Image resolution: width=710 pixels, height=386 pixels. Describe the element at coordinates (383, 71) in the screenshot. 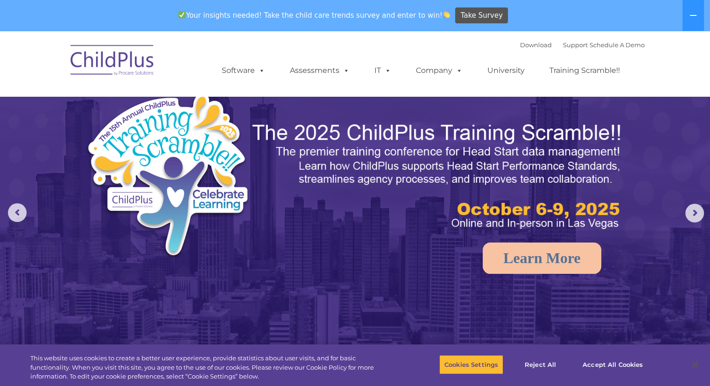

I see `a: IT` at that location.